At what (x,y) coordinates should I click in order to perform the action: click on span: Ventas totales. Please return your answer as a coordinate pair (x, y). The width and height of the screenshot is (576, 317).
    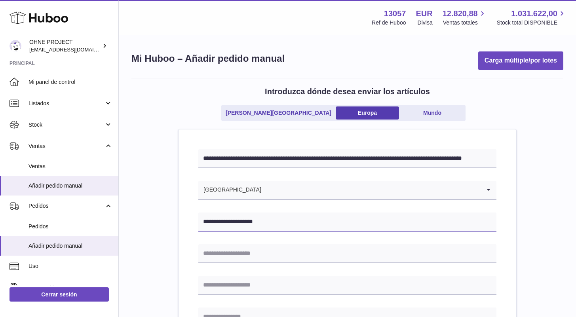
    Looking at the image, I should click on (465, 23).